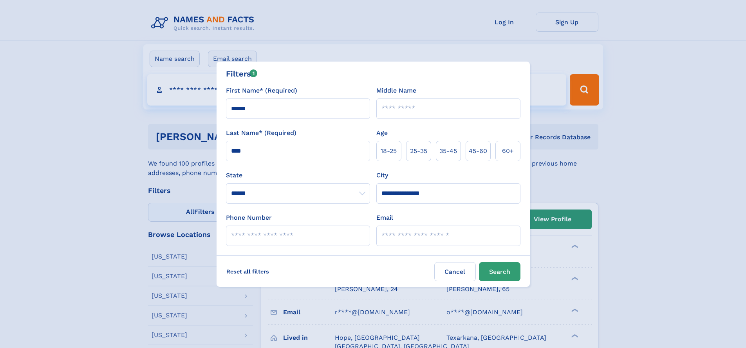 This screenshot has height=348, width=746. Describe the element at coordinates (261, 133) in the screenshot. I see `label: Last Name* (Required)` at that location.